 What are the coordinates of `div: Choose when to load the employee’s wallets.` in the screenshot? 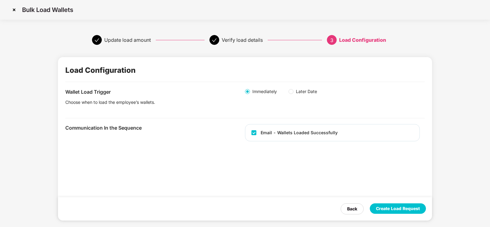 It's located at (145, 102).